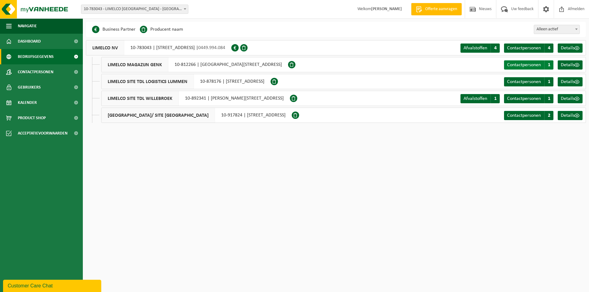 The image size is (589, 292). Describe the element at coordinates (436, 9) in the screenshot. I see `a: Offerte aanvragen` at that location.